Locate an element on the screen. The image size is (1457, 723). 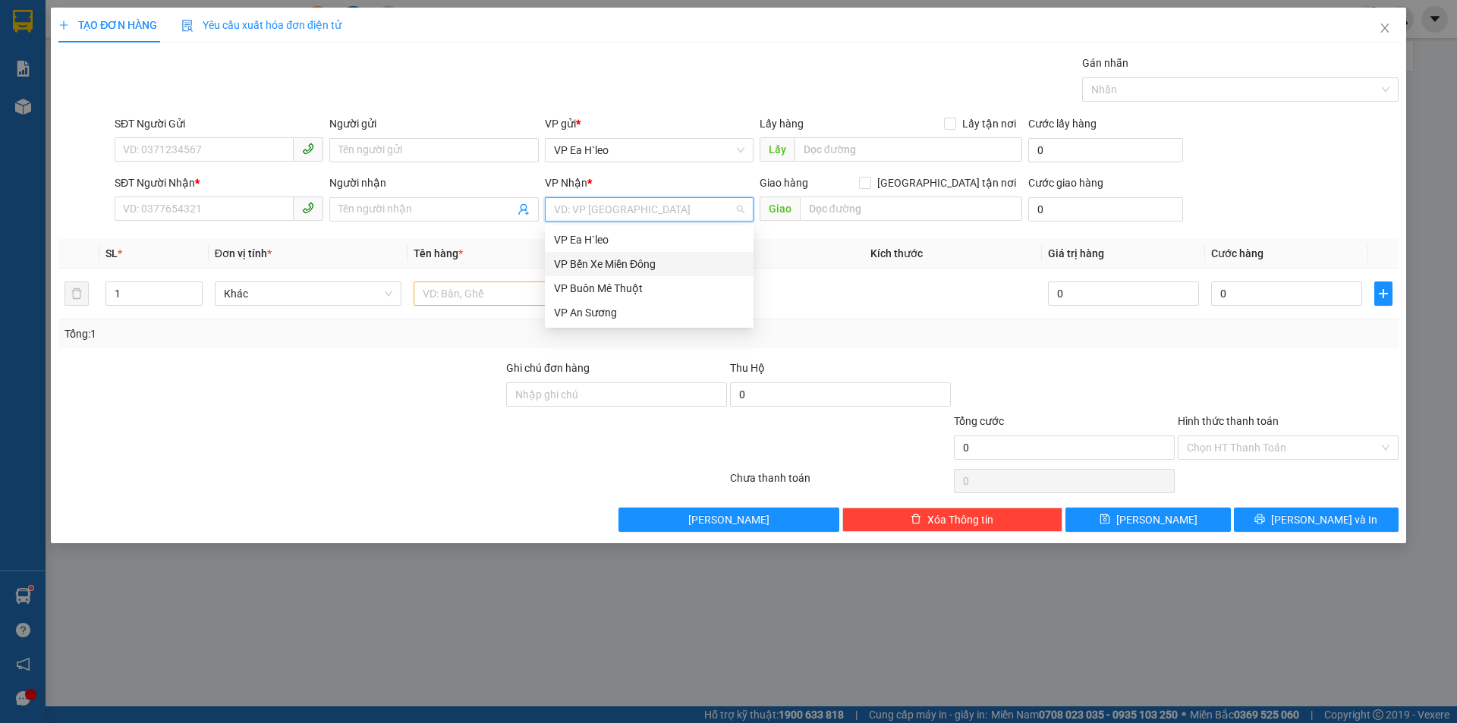
span: Xóa Thông tin is located at coordinates (960, 520).